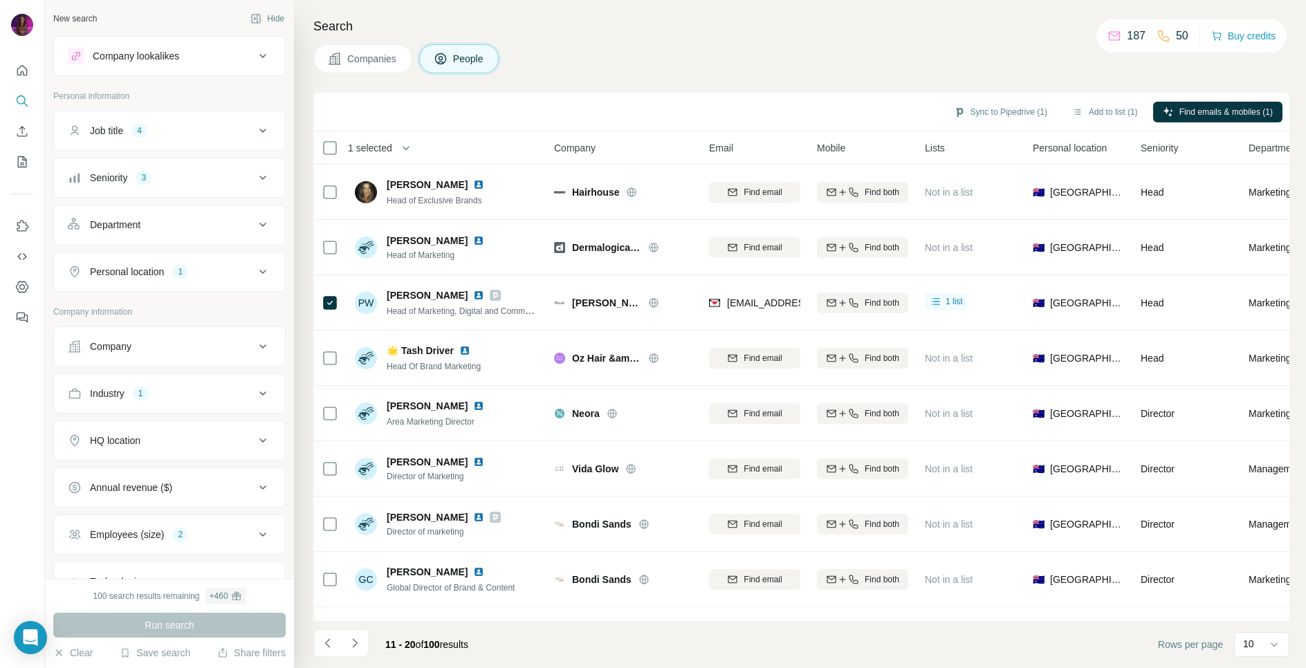  I want to click on div: Personal location, so click(127, 272).